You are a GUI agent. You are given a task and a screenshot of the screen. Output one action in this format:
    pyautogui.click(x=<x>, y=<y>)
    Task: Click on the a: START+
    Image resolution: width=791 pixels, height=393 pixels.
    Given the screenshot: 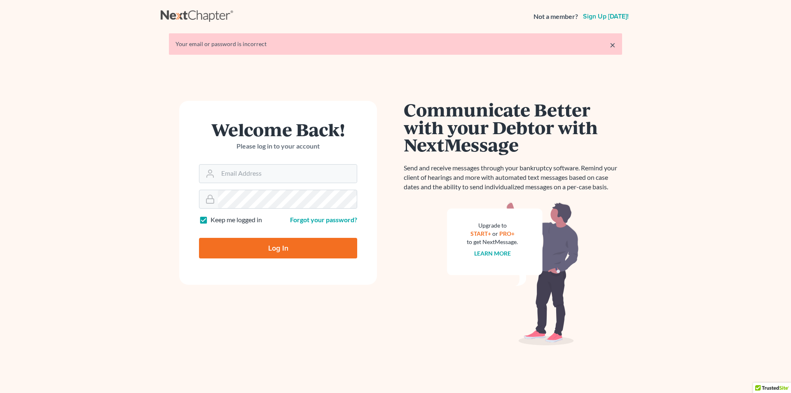 What is the action you would take?
    pyautogui.click(x=481, y=234)
    